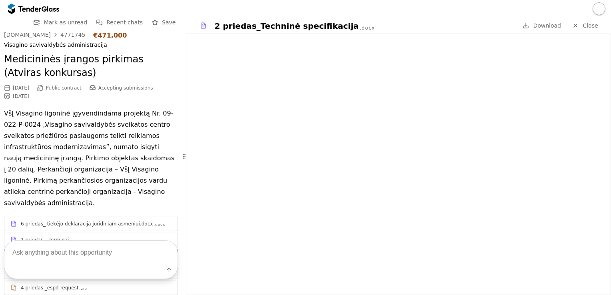  Describe the element at coordinates (163, 22) in the screenshot. I see `button: Save` at that location.